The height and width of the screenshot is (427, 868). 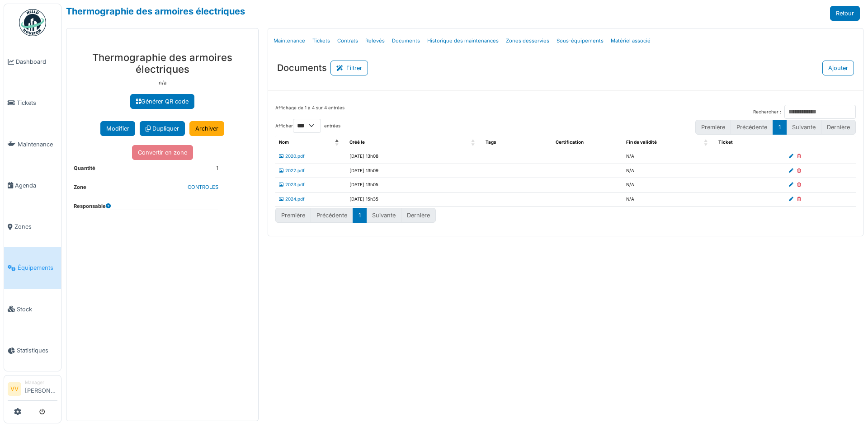 What do you see at coordinates (162, 83) in the screenshot?
I see `p: n/a` at bounding box center [162, 83].